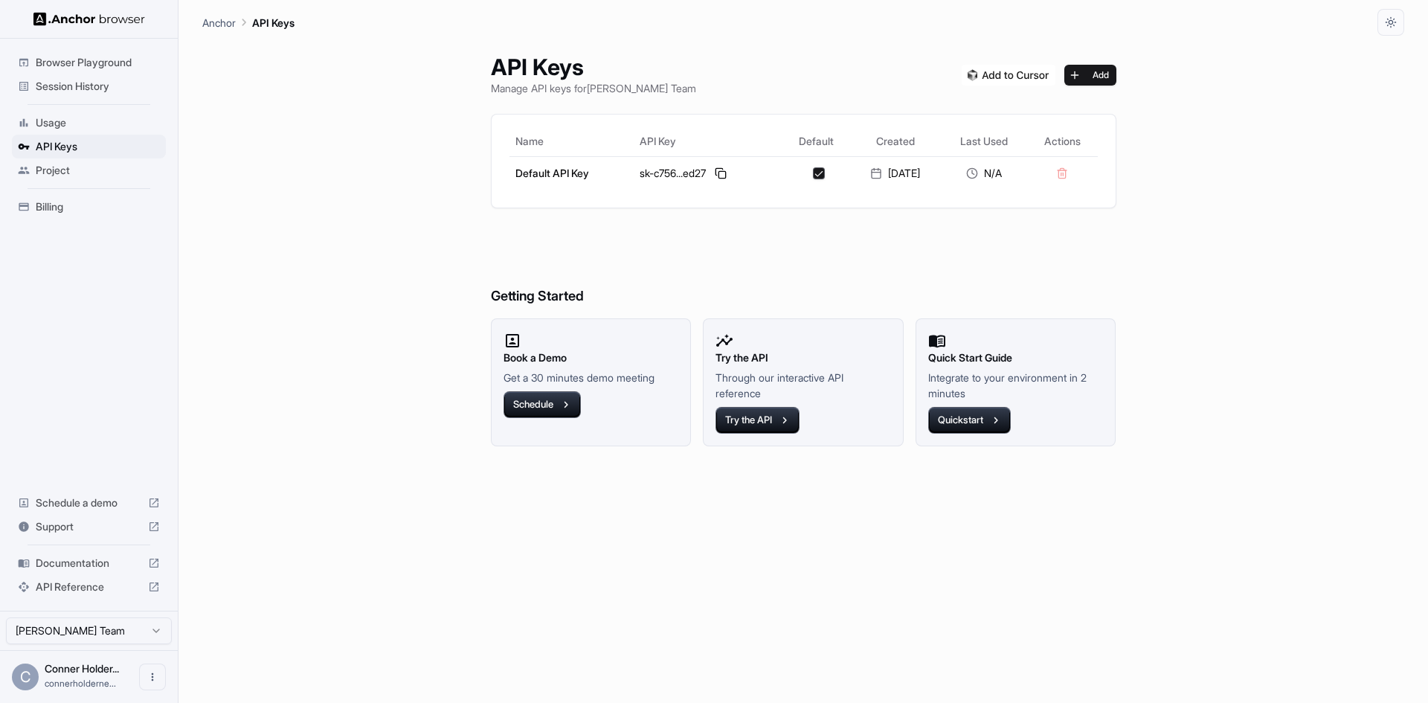  What do you see at coordinates (88, 503) in the screenshot?
I see `div: Schedule a demo` at bounding box center [88, 503].